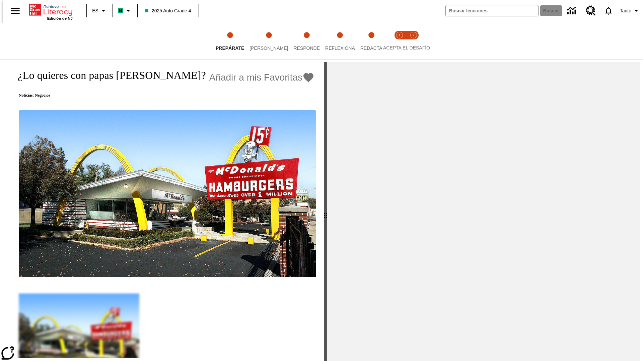 The height and width of the screenshot is (361, 643). I want to click on text: 2, so click(413, 35).